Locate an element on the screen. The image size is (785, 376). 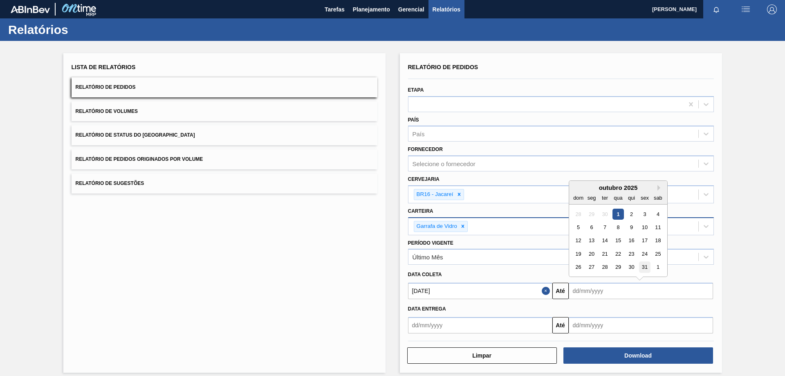
div: sex is located at coordinates (644, 197).